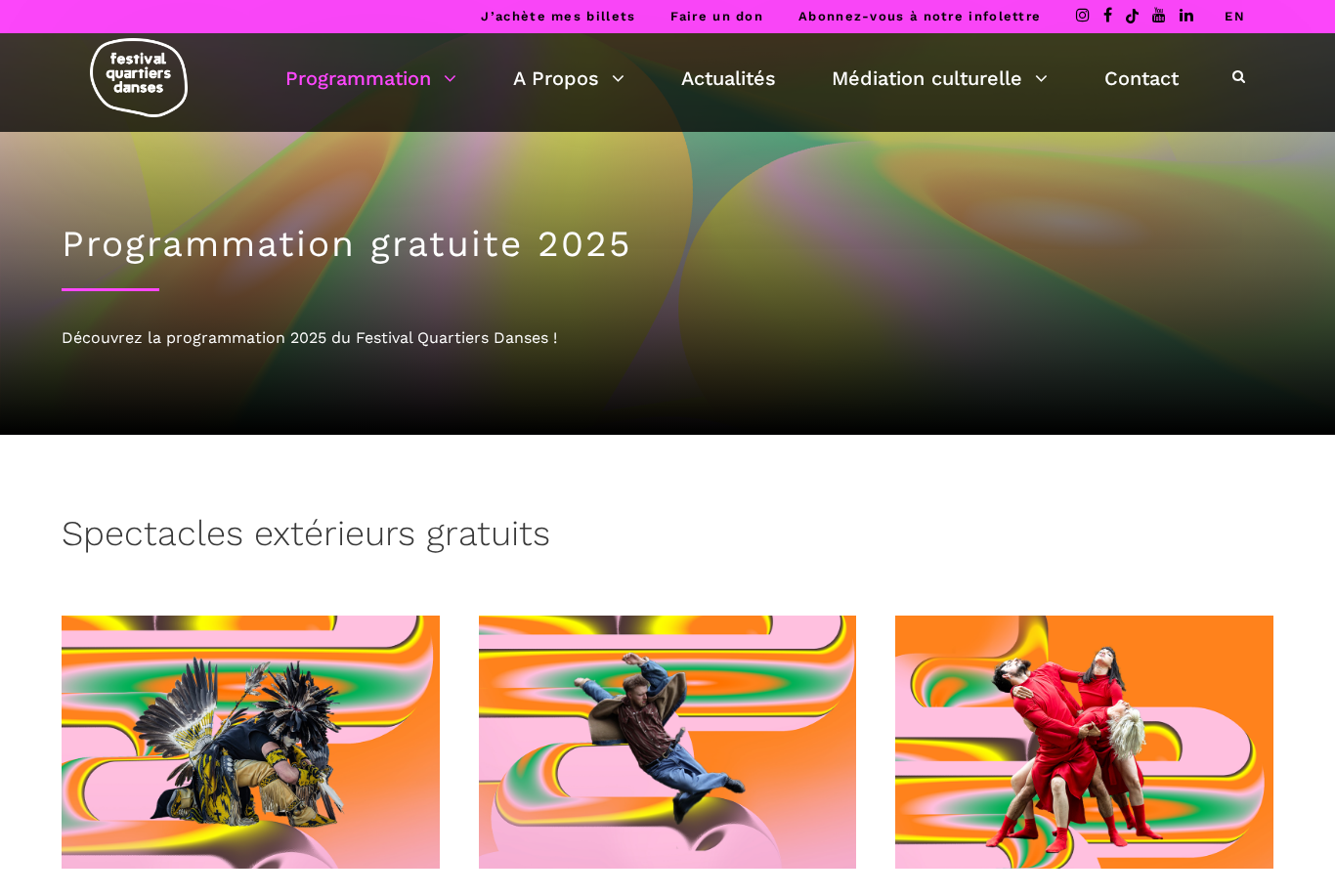  I want to click on h1: Programmation gratuite 2025, so click(667, 244).